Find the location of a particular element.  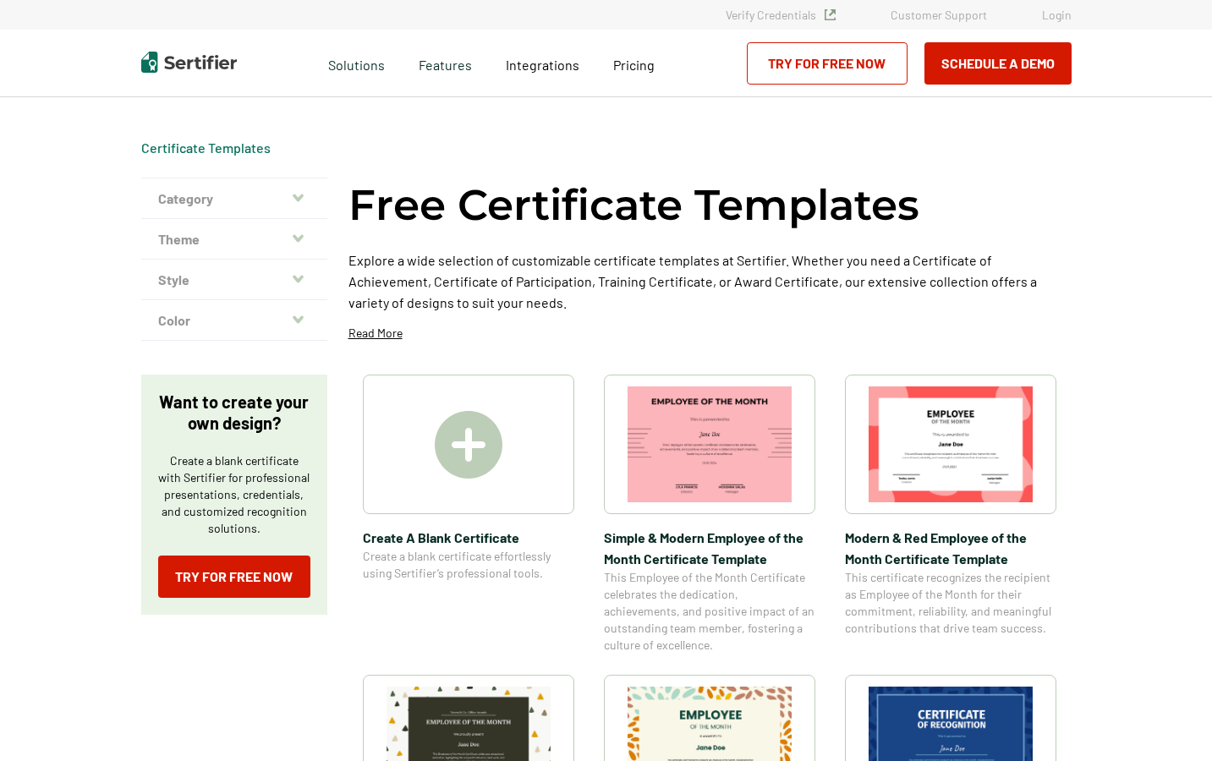

span: Create a blank certificate effortlessly using Sertifier’s professional tools. is located at coordinates (468, 565).